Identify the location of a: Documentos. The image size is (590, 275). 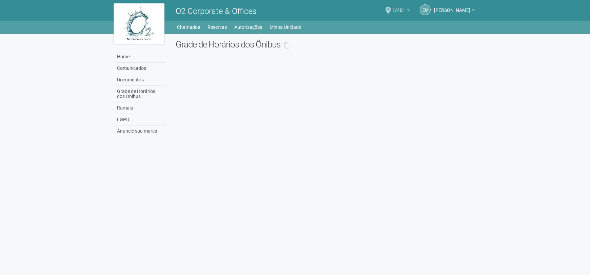
(140, 80).